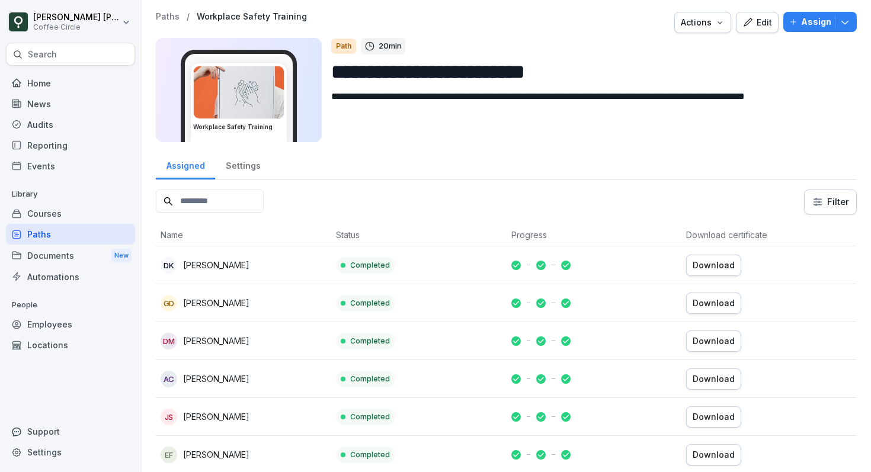 This screenshot has height=472, width=871. Describe the element at coordinates (121, 255) in the screenshot. I see `div: New` at that location.